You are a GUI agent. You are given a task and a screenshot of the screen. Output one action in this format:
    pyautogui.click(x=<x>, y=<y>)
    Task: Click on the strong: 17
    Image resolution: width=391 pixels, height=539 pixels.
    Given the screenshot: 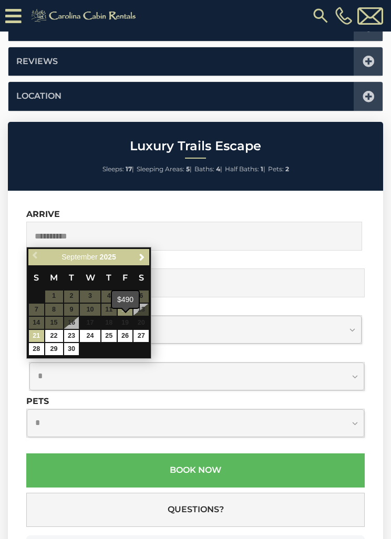 What is the action you would take?
    pyautogui.click(x=129, y=169)
    